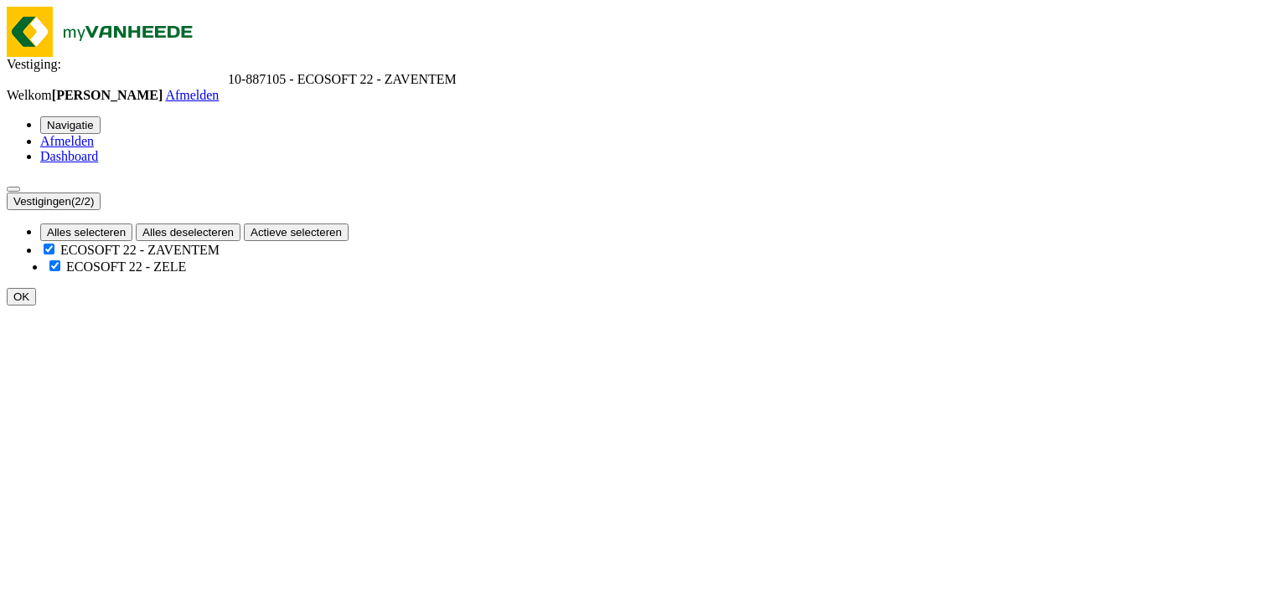 The width and height of the screenshot is (1287, 611). I want to click on button: OK, so click(21, 297).